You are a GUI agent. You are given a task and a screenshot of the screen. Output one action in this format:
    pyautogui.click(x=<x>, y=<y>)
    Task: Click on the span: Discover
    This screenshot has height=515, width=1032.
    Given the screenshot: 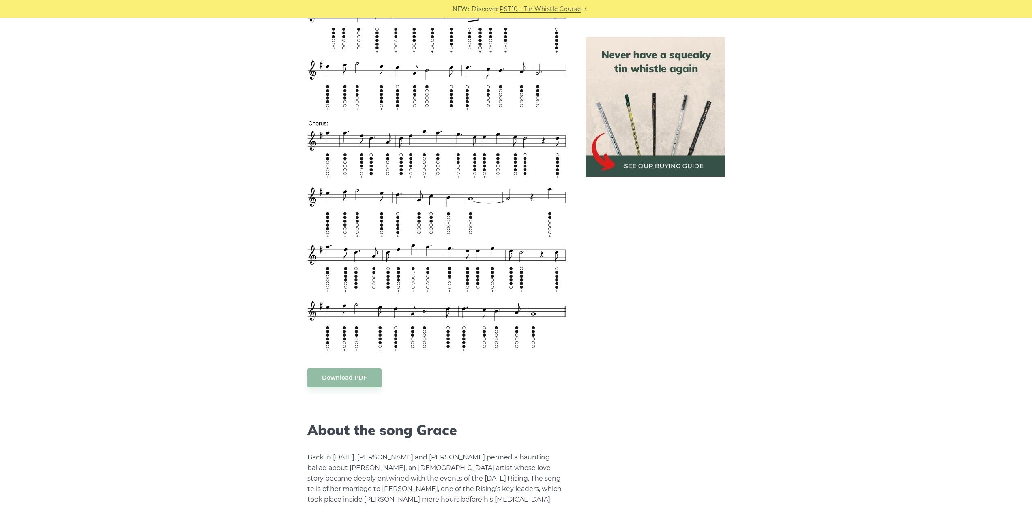 What is the action you would take?
    pyautogui.click(x=485, y=9)
    